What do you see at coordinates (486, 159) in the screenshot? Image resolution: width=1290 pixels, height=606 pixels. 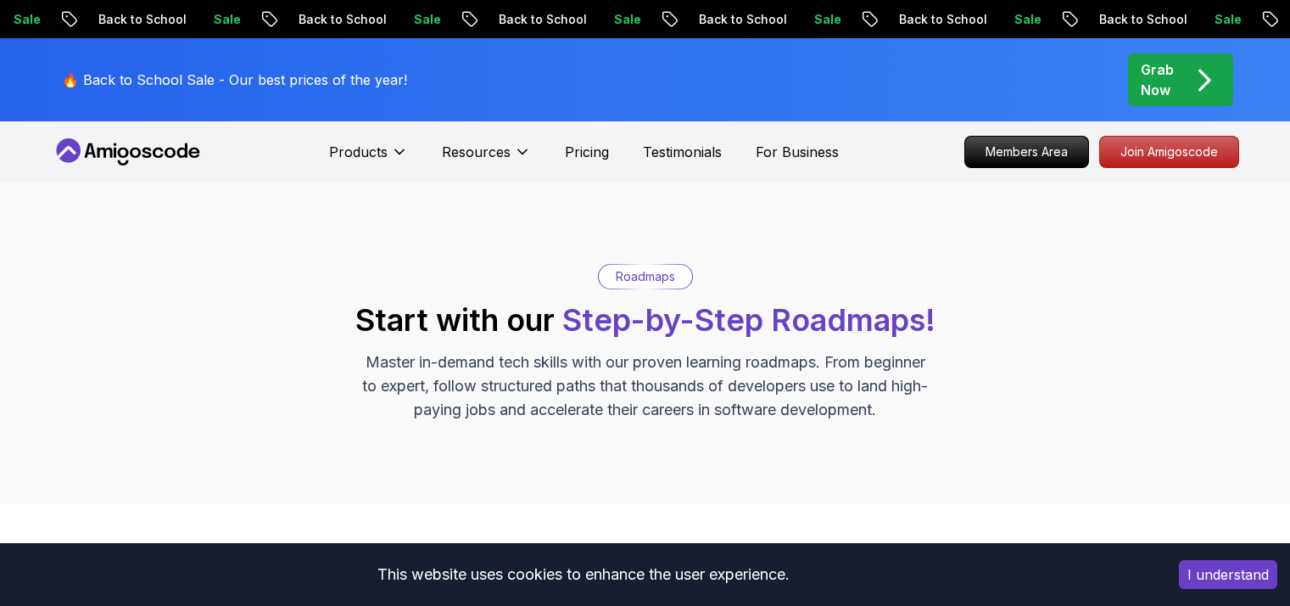 I see `button: Resources` at bounding box center [486, 159].